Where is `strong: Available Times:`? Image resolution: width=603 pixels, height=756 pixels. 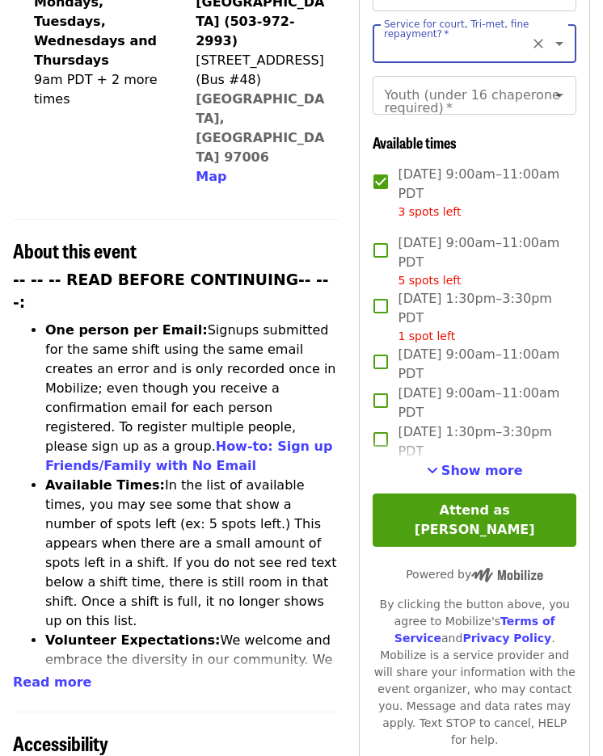
strong: Available Times: is located at coordinates (105, 485).